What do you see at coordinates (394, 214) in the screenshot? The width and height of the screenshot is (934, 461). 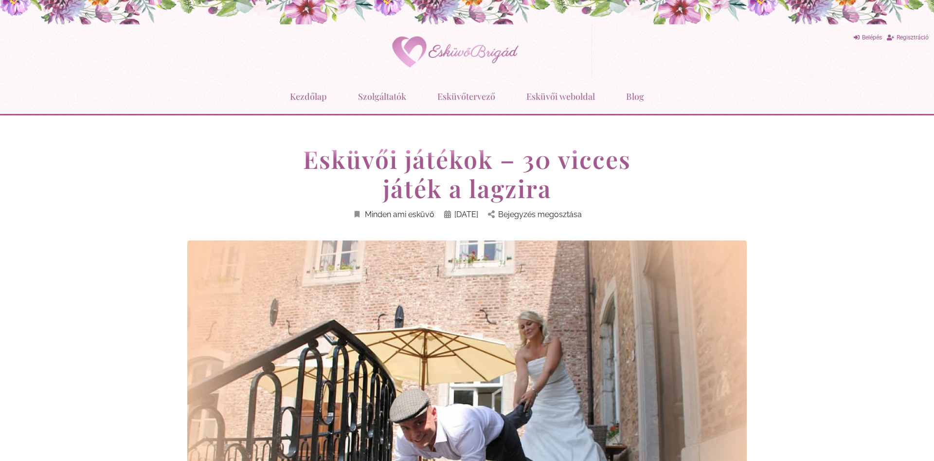 I see `a: Minden ami esküvő` at bounding box center [394, 214].